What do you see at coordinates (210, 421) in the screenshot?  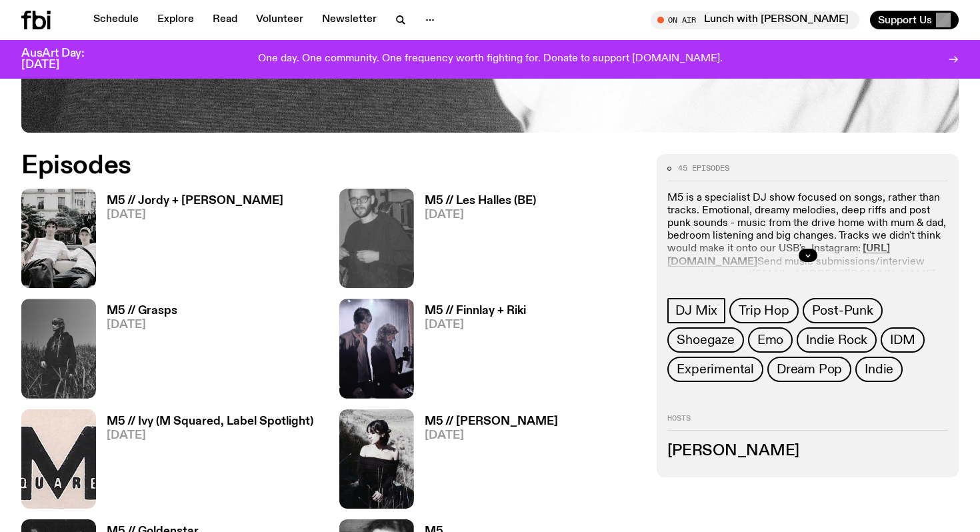 I see `h3: M5 // Ivy (M Squared, Label Spotlight)` at bounding box center [210, 421].